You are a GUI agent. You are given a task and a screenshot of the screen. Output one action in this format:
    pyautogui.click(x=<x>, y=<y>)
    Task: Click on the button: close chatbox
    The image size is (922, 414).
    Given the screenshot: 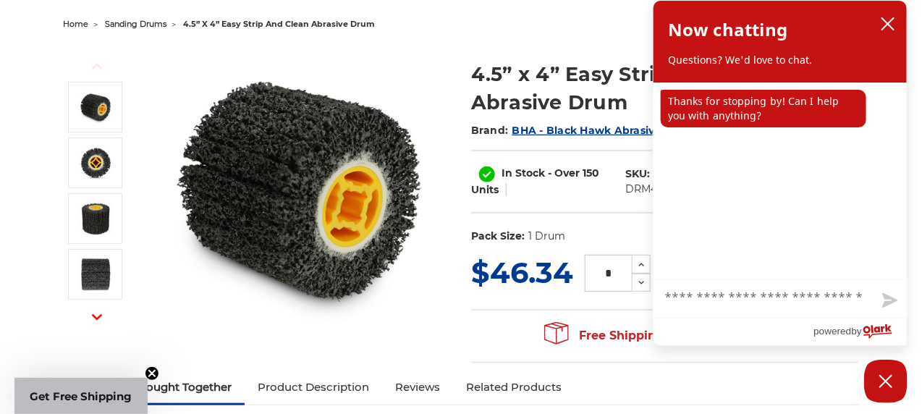 What is the action you would take?
    pyautogui.click(x=888, y=24)
    